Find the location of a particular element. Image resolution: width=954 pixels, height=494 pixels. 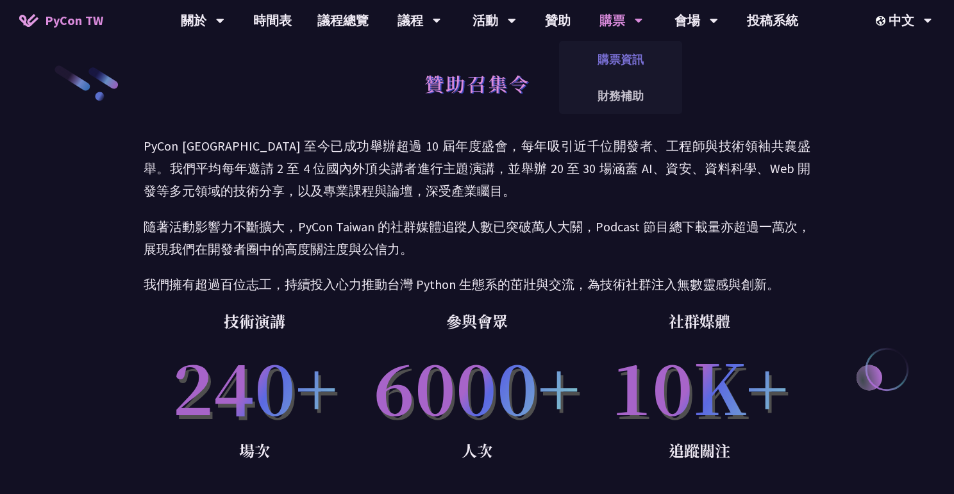

a: PyCon TW is located at coordinates (61, 21).